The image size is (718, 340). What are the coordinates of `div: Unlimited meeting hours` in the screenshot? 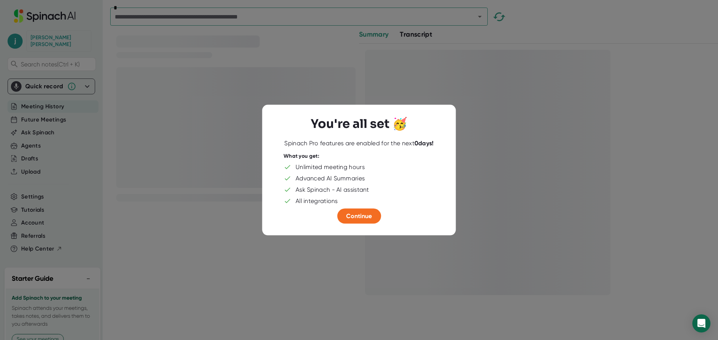 It's located at (330, 167).